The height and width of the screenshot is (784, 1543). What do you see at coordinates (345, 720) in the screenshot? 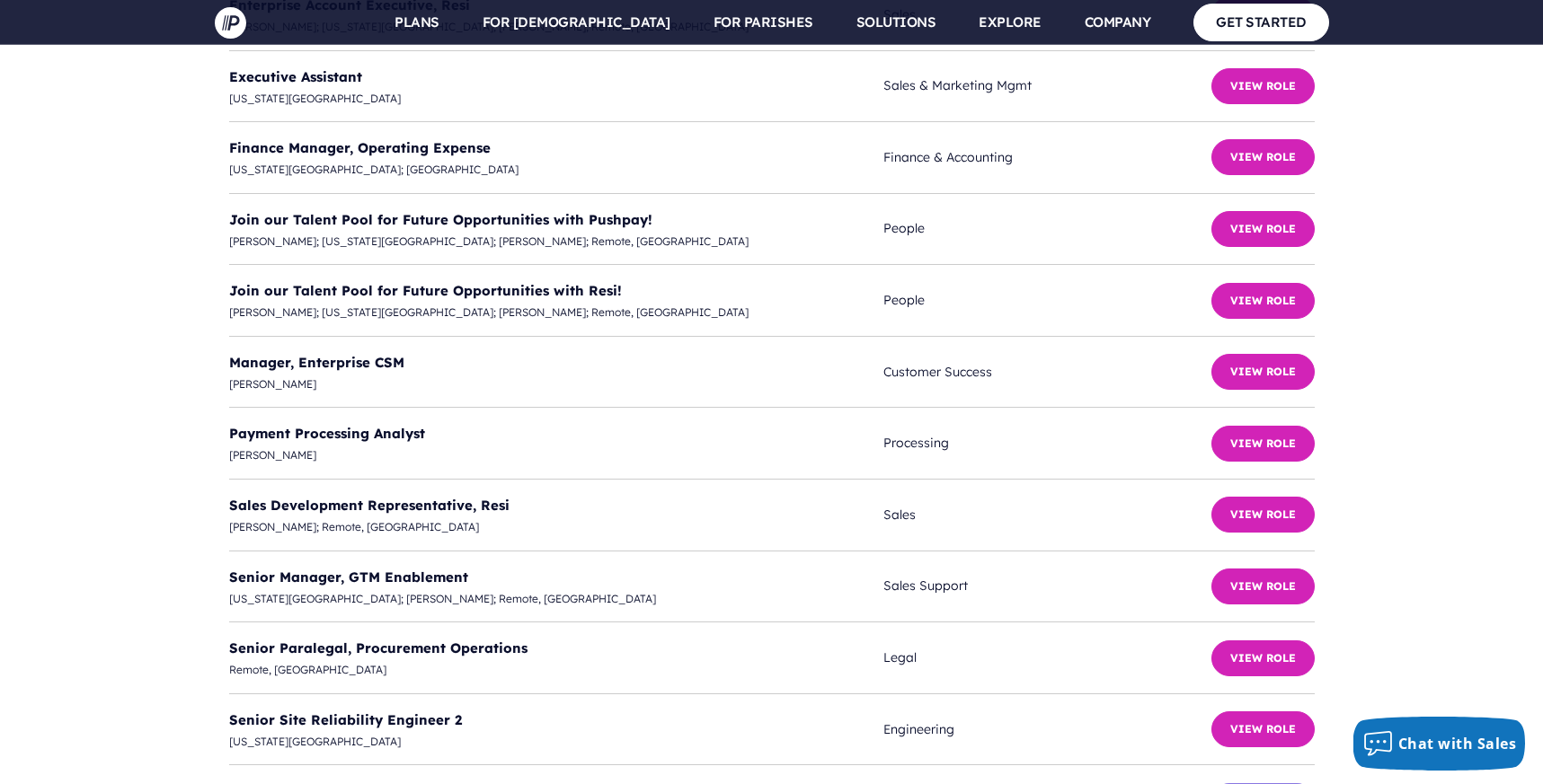
I see `a: Senior Site Reliability Engineer 2` at bounding box center [345, 720].